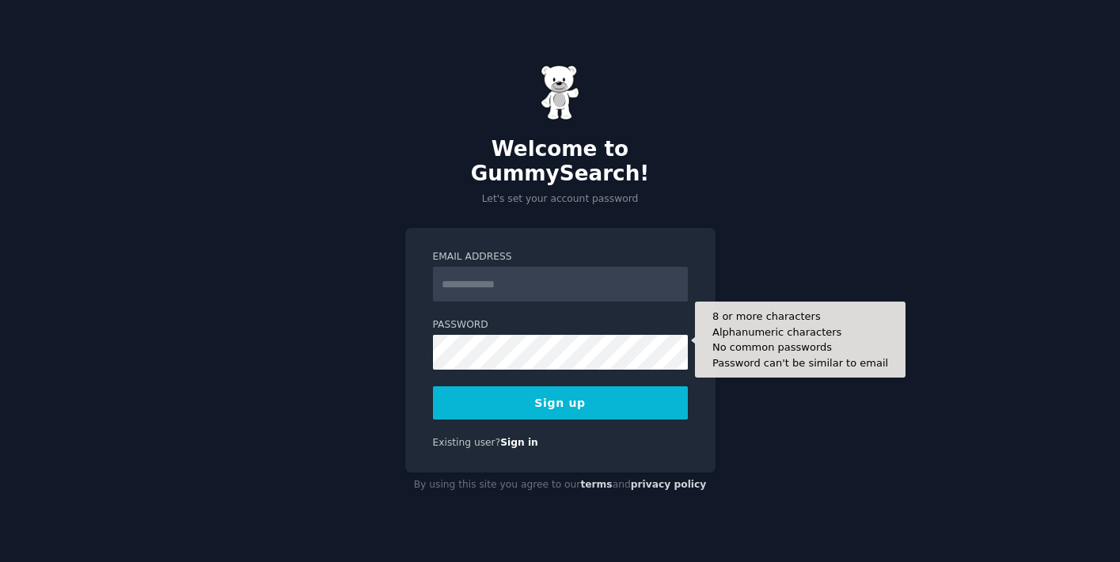 This screenshot has width=1120, height=562. I want to click on button: Sign up, so click(560, 403).